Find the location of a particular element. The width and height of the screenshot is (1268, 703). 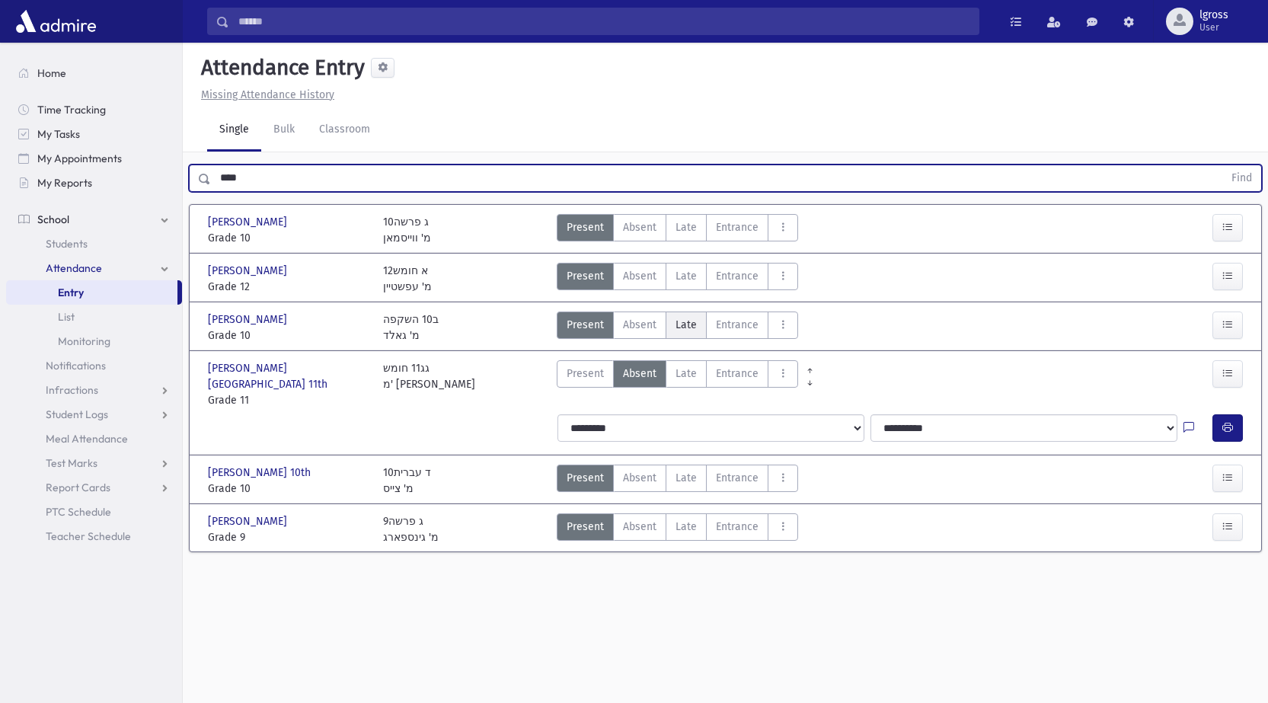

a: Home is located at coordinates (94, 73).